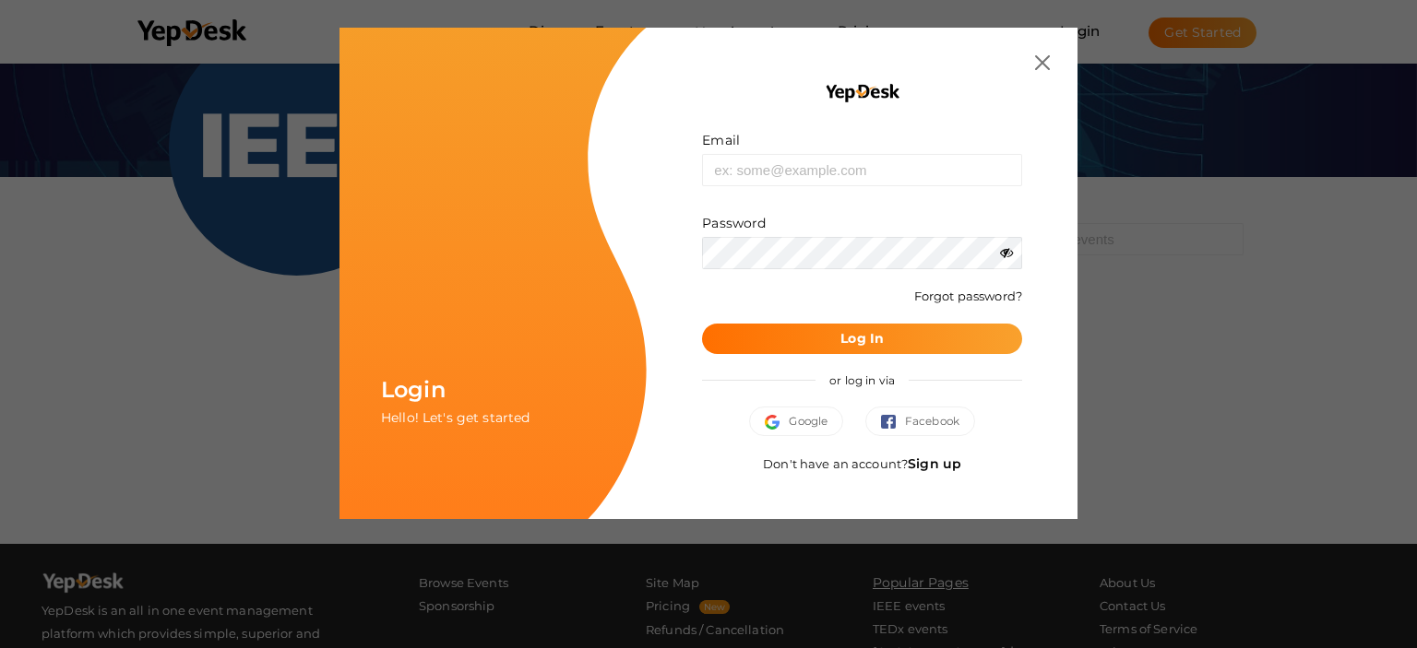 The width and height of the screenshot is (1417, 648). What do you see at coordinates (777, 422) in the screenshot?
I see `img: google.svg` at bounding box center [777, 422].